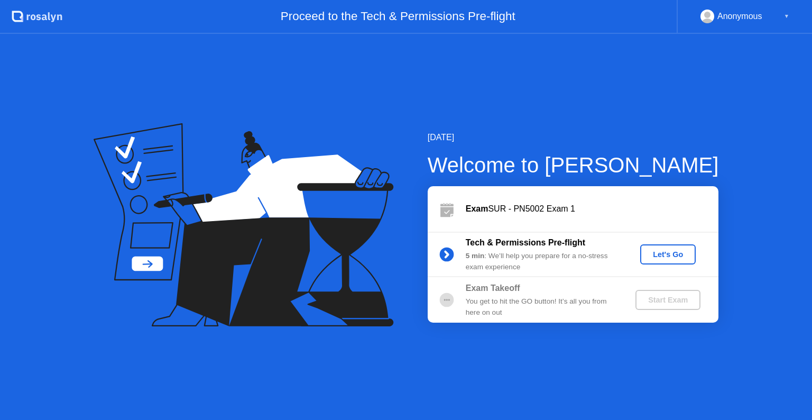 This screenshot has height=420, width=812. Describe the element at coordinates (542, 306) in the screenshot. I see `div: You get to hit the GO button! It’s all you from here on out` at that location.